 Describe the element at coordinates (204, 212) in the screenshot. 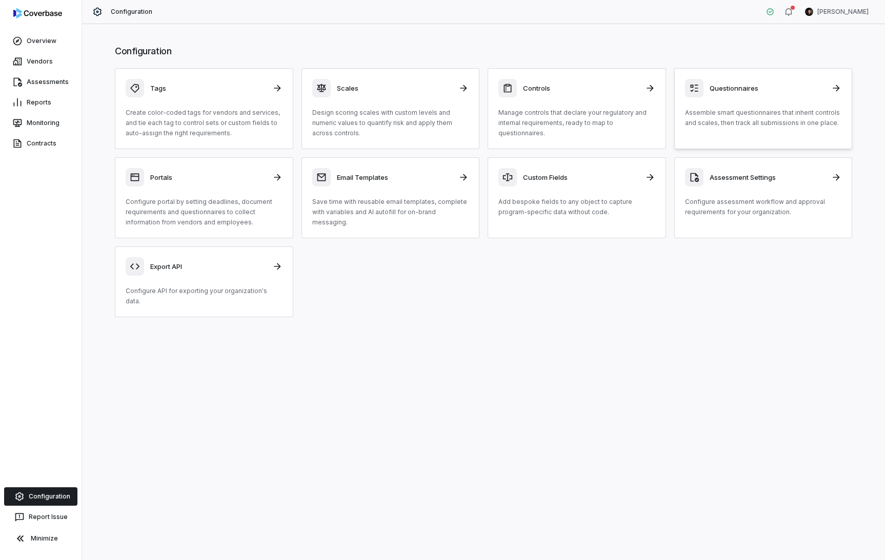

I see `p: Configure portal by setting deadlines, document requirements and questionnaires to collect inform...` at that location.